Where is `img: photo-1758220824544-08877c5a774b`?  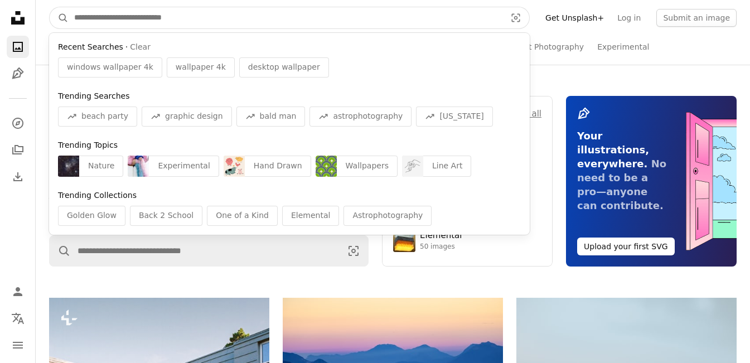
img: photo-1758220824544-08877c5a774b is located at coordinates (69, 166).